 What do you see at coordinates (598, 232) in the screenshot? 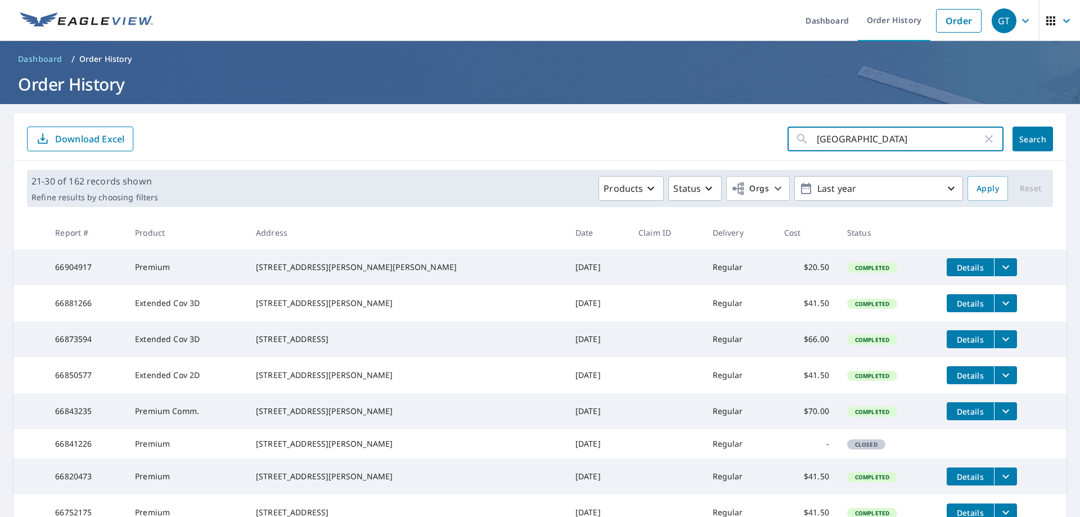
I see `th: Date` at bounding box center [598, 232].